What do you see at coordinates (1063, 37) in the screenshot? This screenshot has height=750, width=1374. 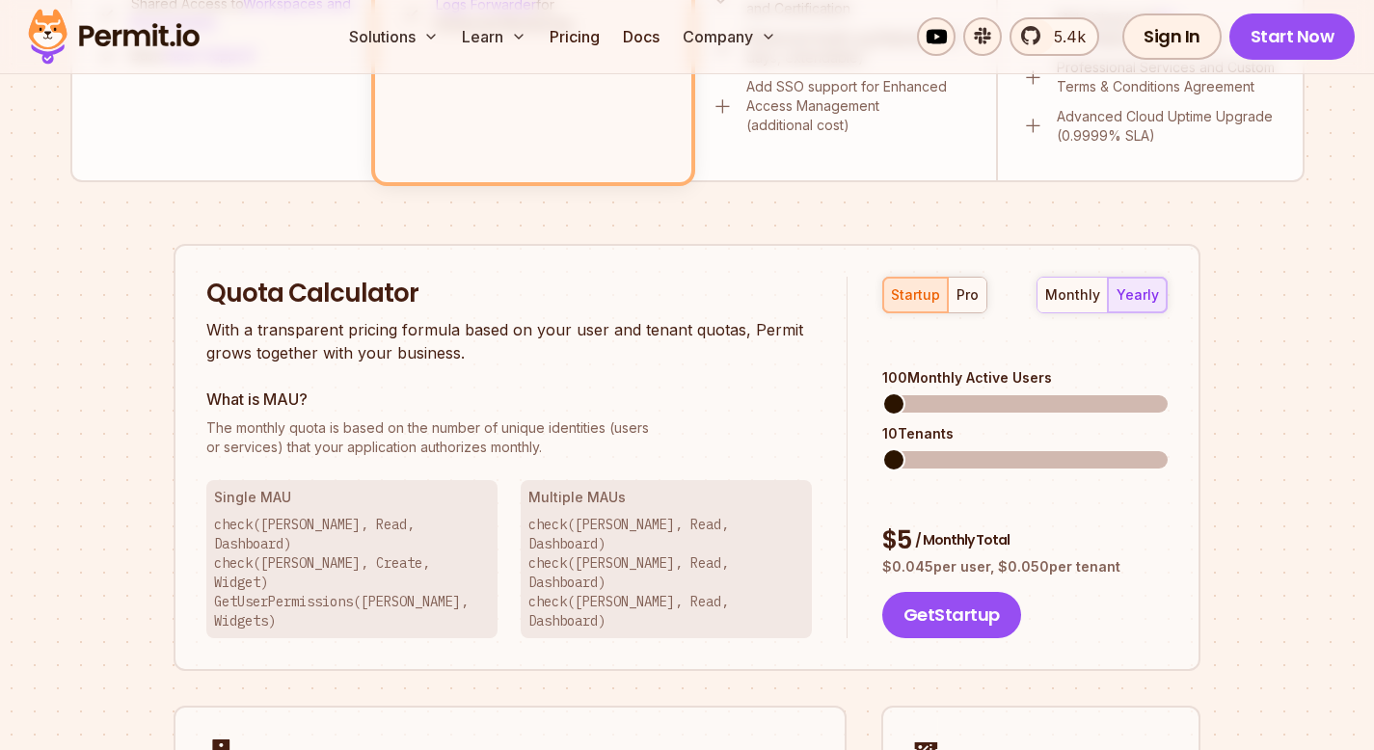 I see `span: 5.4k` at bounding box center [1063, 37].